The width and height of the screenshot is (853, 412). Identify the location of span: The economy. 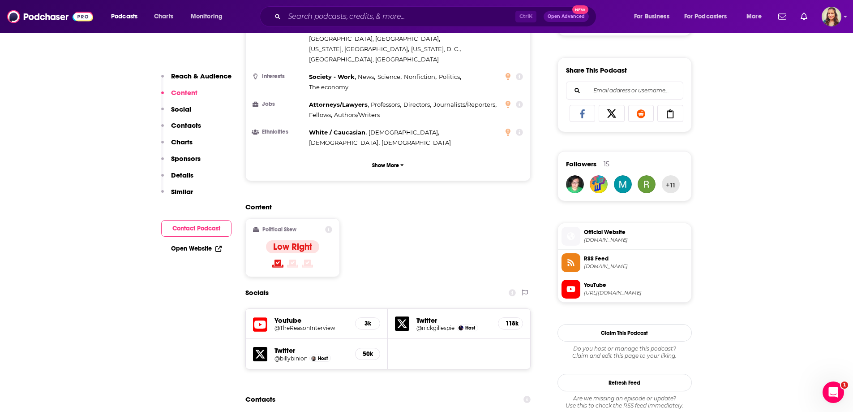
(329, 87).